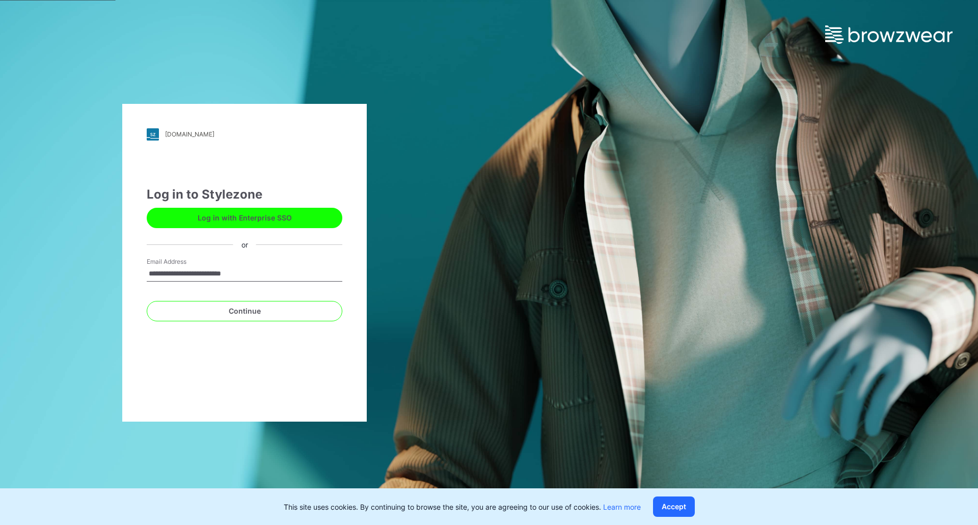  I want to click on p: This site uses cookies. By continuing to browse the site, you are agreeing to our use of cookies., so click(462, 507).